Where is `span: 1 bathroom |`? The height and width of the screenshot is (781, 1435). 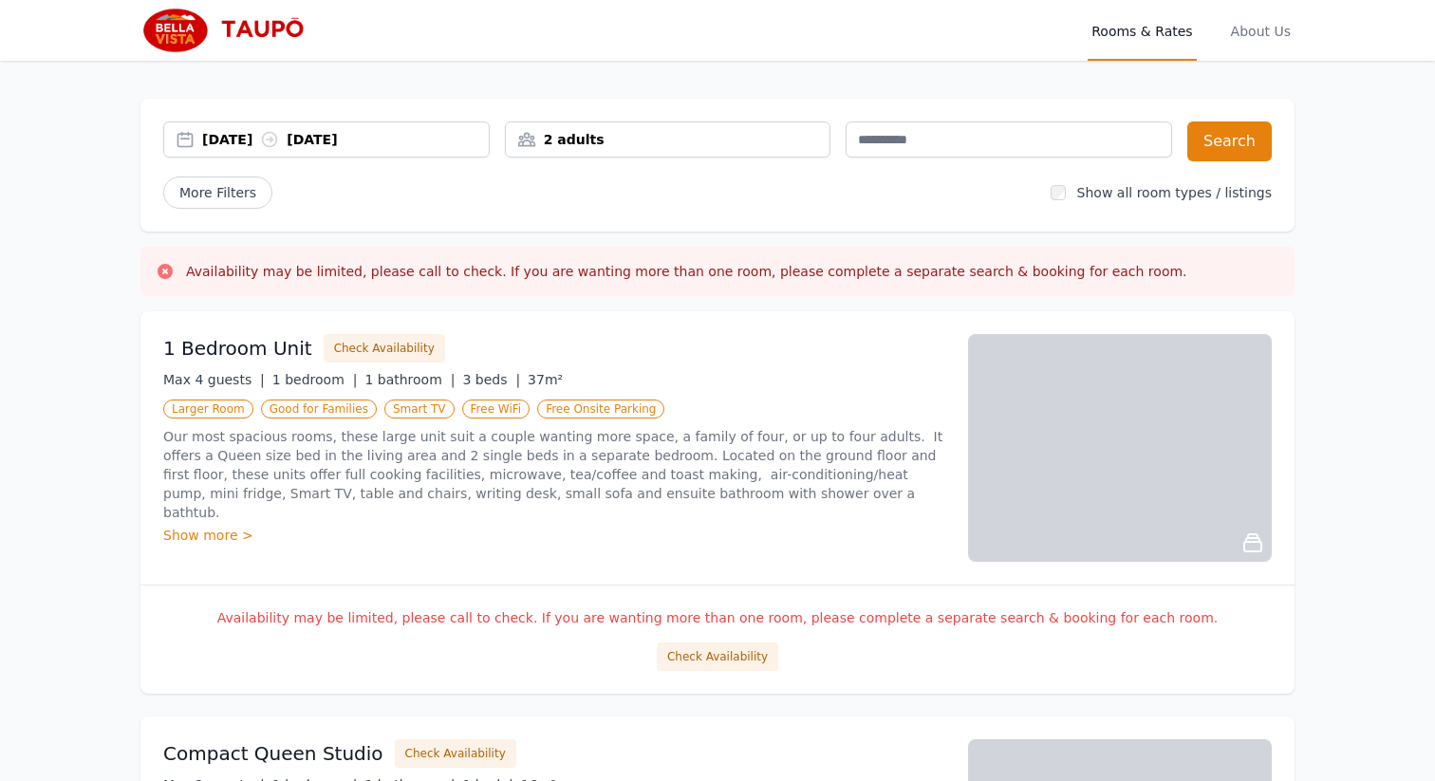
span: 1 bathroom | is located at coordinates (409, 380).